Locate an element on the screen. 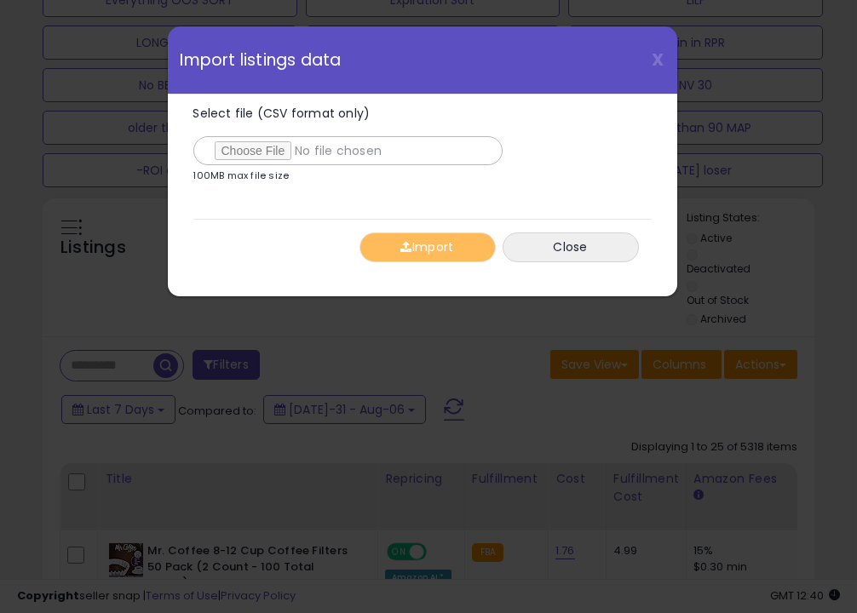 This screenshot has height=613, width=857. span: Import listings data is located at coordinates (261, 60).